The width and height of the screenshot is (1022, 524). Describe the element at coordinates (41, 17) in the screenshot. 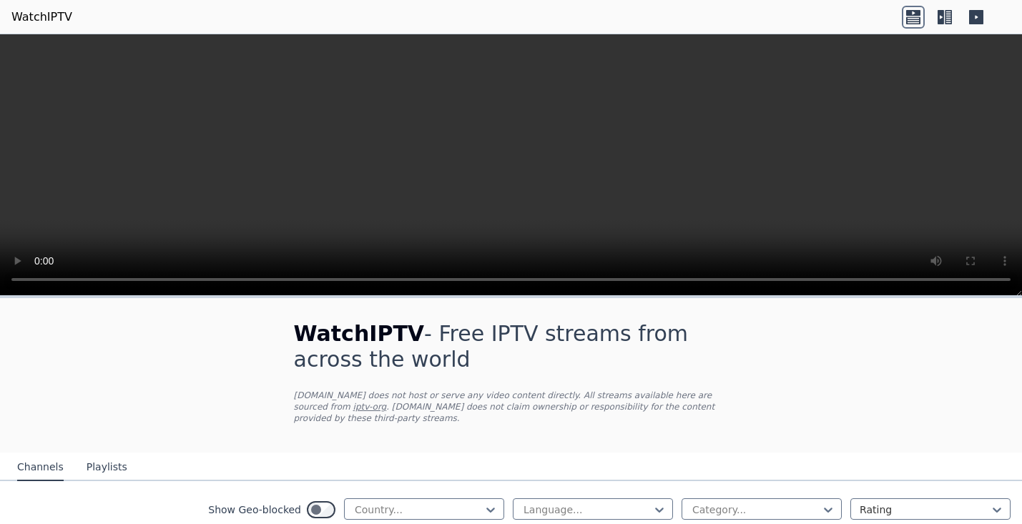

I see `a: WatchIPTV` at that location.